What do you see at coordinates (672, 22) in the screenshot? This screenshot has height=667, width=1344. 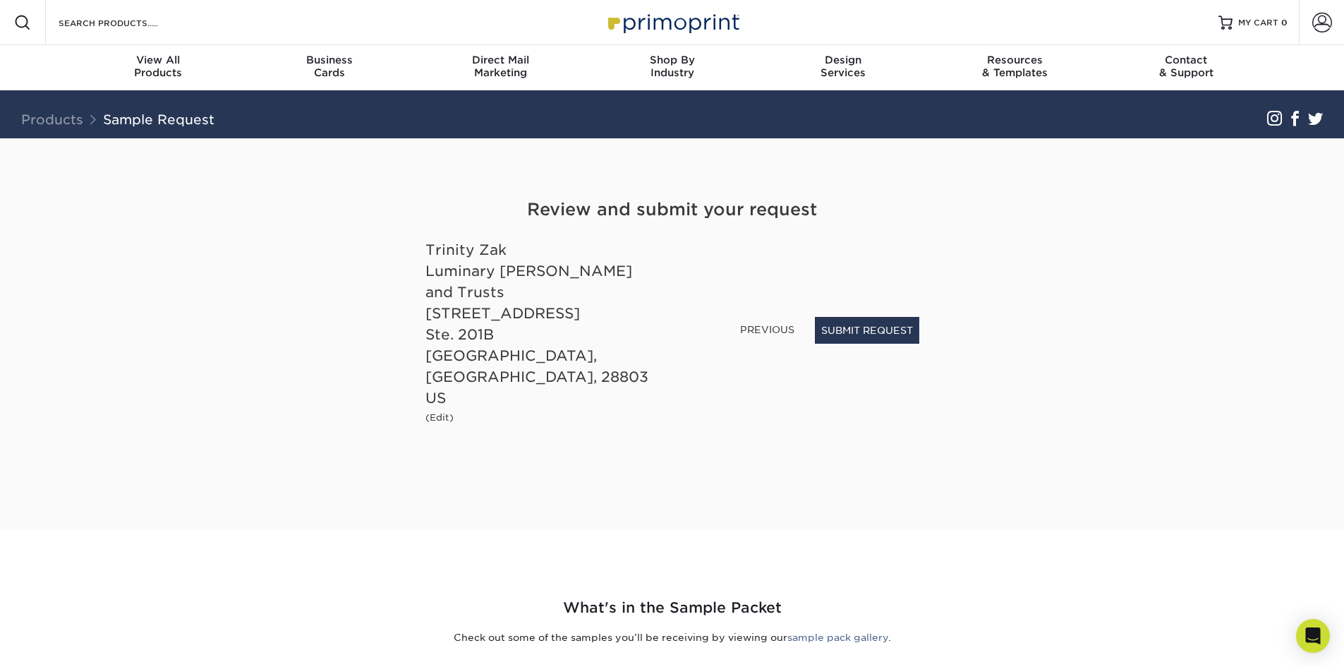 I see `img: Primoprint` at bounding box center [672, 22].